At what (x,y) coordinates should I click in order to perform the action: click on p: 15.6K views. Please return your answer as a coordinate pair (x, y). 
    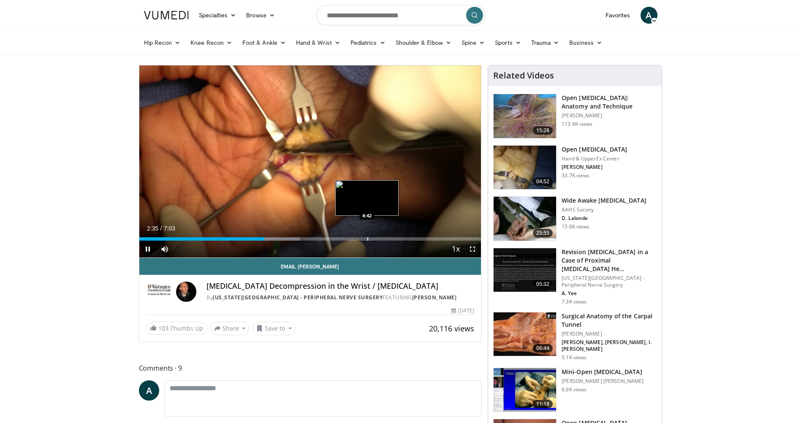
    Looking at the image, I should click on (575, 227).